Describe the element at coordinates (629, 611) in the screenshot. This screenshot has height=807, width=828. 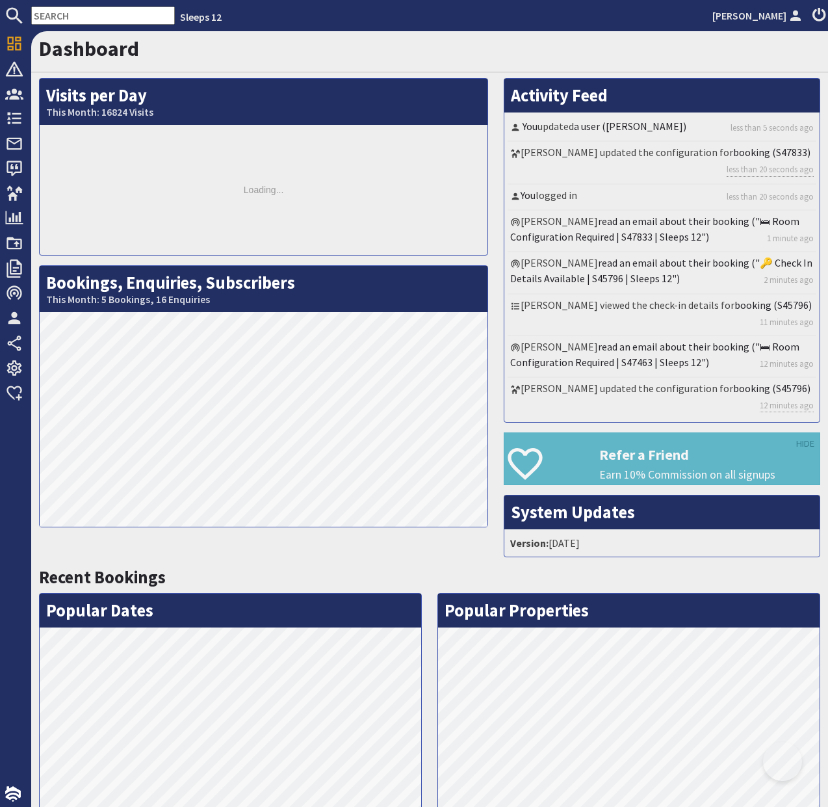
I see `h2: Popular Properties` at that location.